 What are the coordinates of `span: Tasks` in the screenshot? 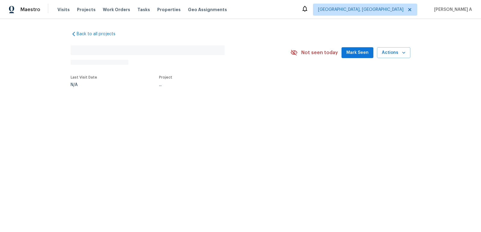 It's located at (144, 10).